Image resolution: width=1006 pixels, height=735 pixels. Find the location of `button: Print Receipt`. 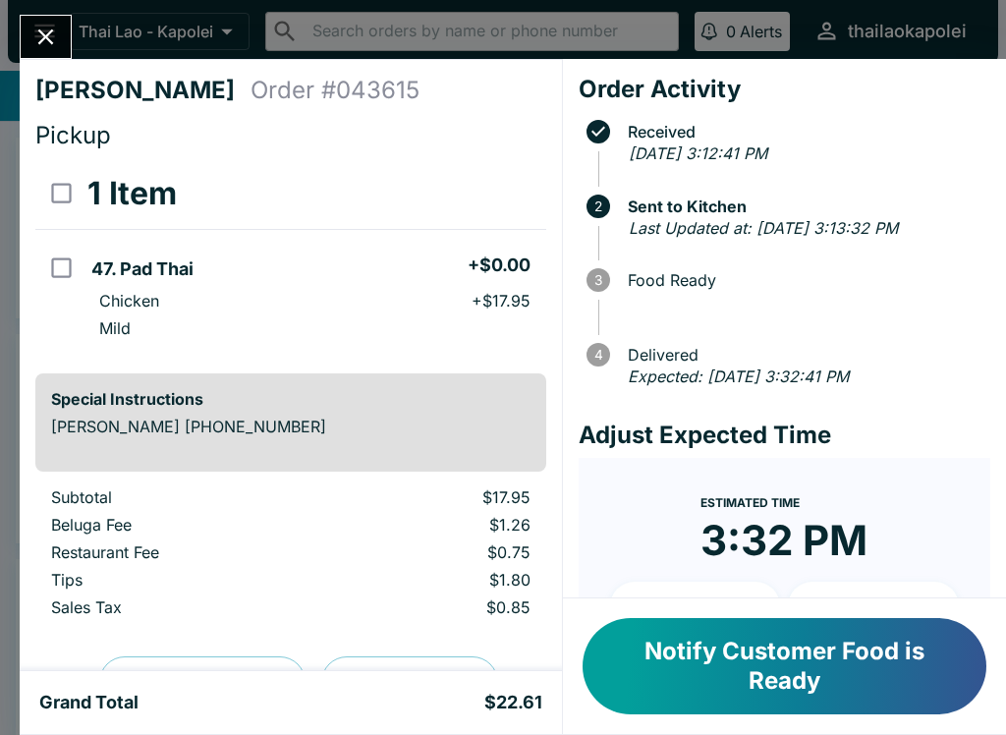

button: Print Receipt is located at coordinates (410, 682).